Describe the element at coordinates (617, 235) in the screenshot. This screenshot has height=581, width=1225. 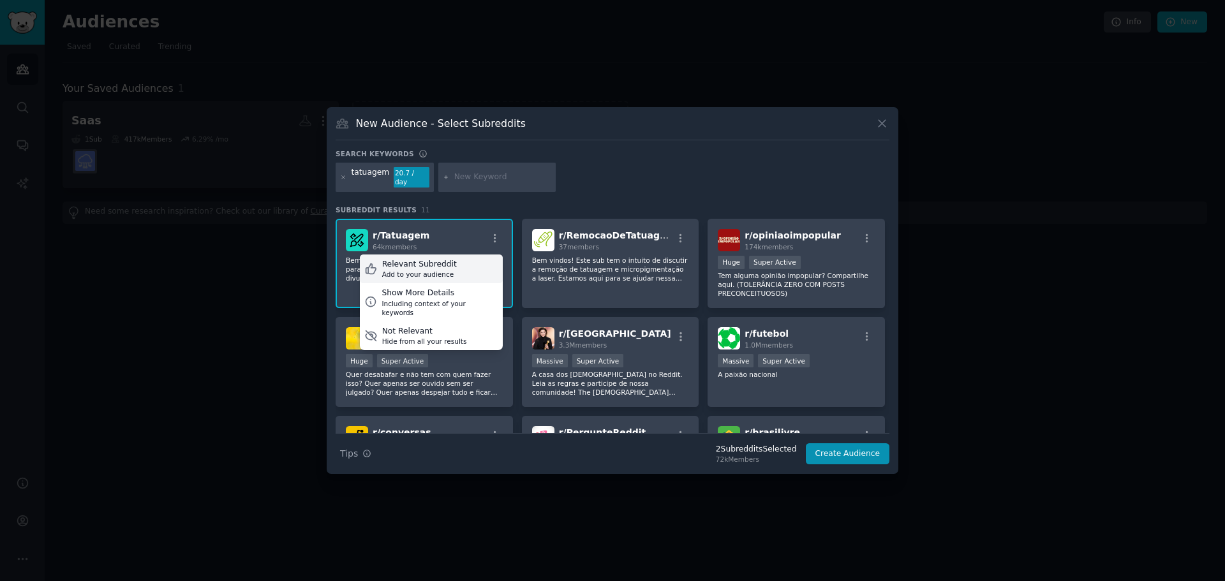
I see `span: r/ RemocaoDeTatuagem` at that location.